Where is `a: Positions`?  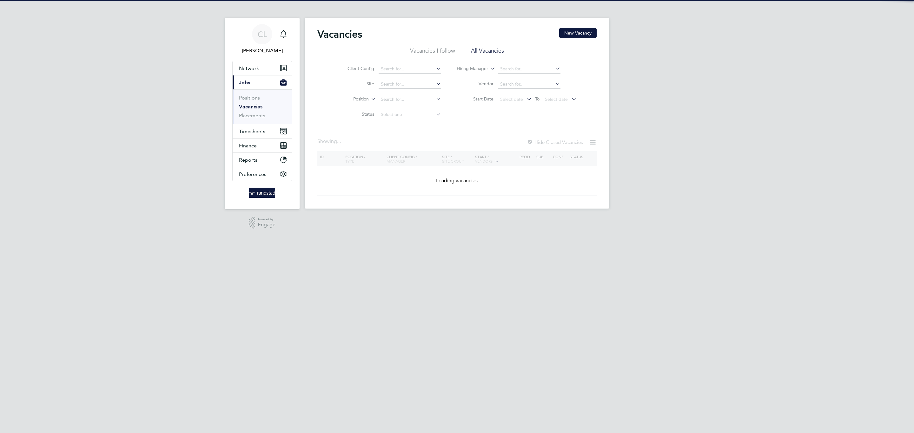
a: Positions is located at coordinates (249, 98).